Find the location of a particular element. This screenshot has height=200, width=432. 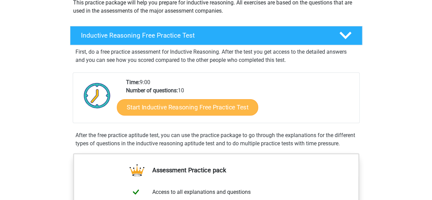

b: Time: is located at coordinates (133, 82).